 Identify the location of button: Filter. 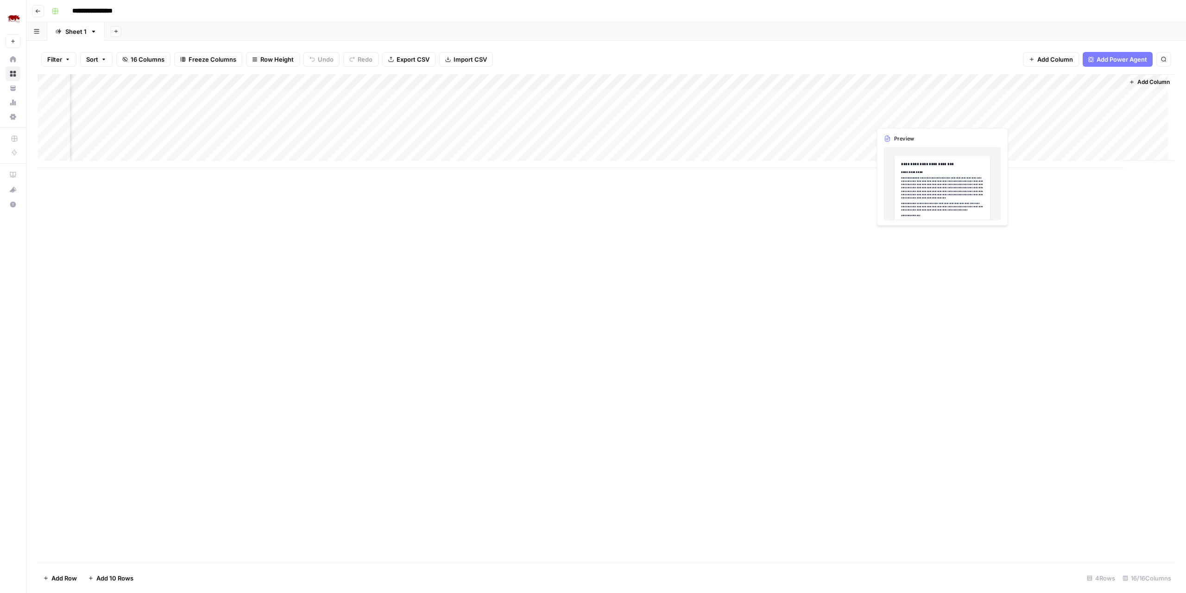
(59, 59).